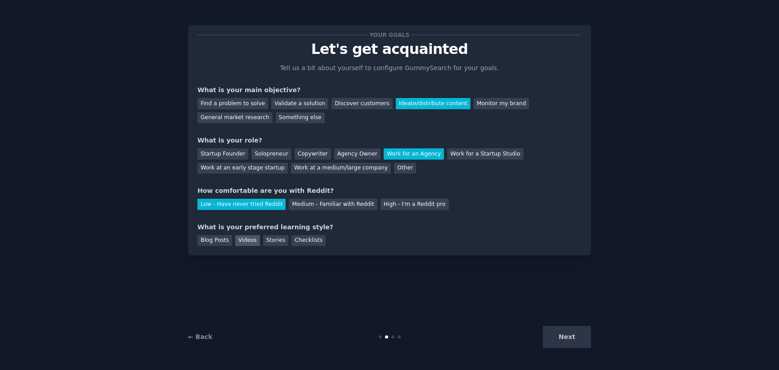 The height and width of the screenshot is (370, 779). I want to click on div: Work at a medium/large company, so click(341, 168).